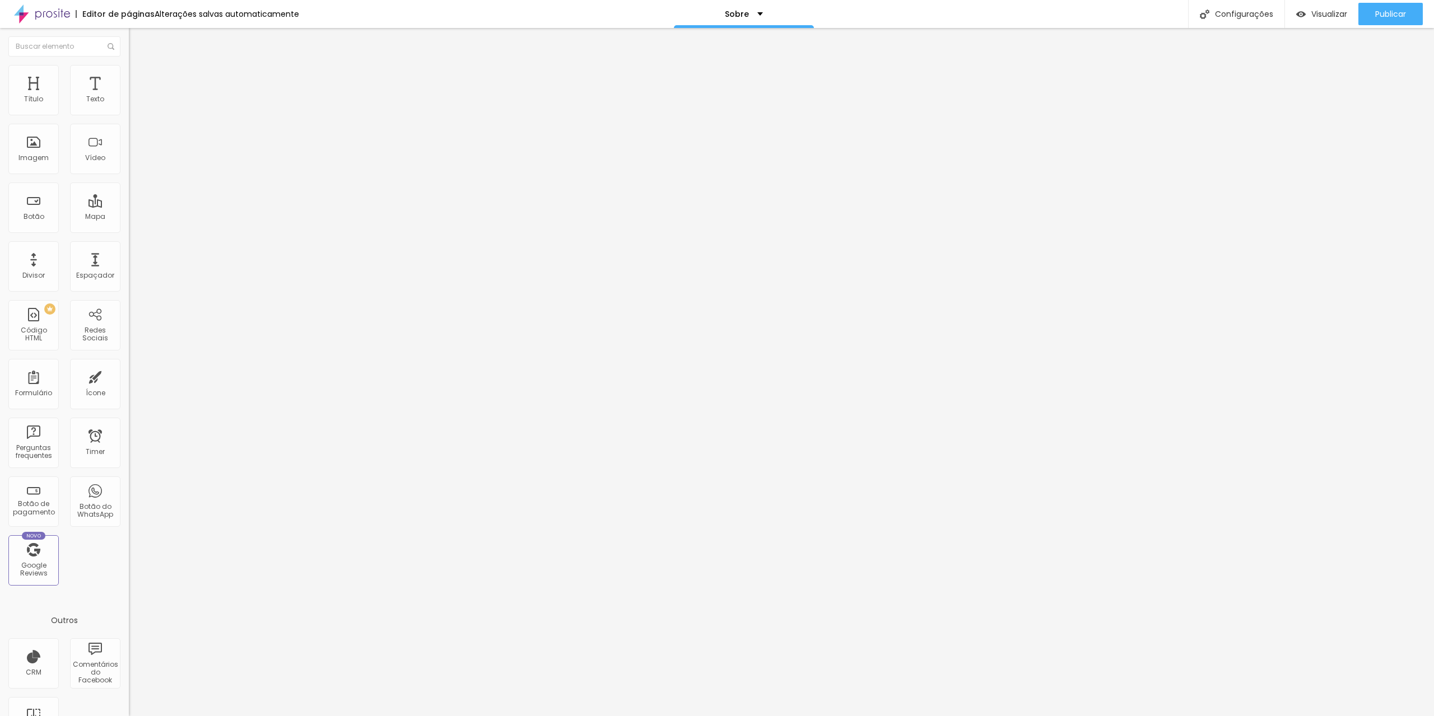 Image resolution: width=1434 pixels, height=716 pixels. Describe the element at coordinates (95, 99) in the screenshot. I see `div: Texto` at that location.